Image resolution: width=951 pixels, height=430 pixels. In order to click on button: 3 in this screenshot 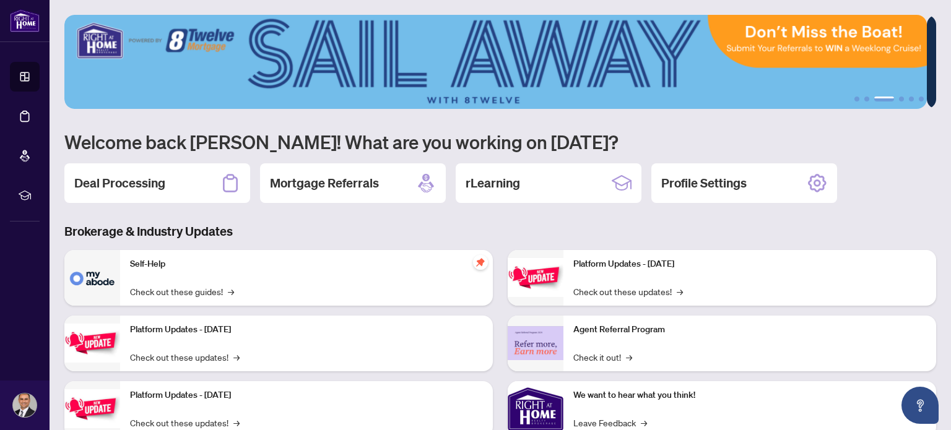, I will do `click(884, 99)`.